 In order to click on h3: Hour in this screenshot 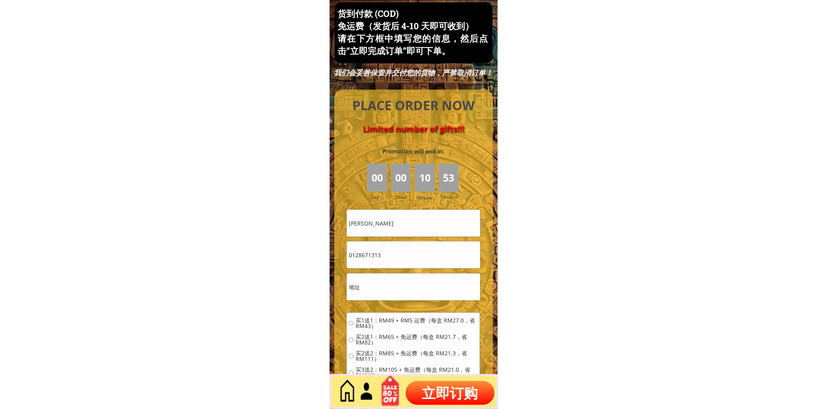, I will do `click(404, 197)`.